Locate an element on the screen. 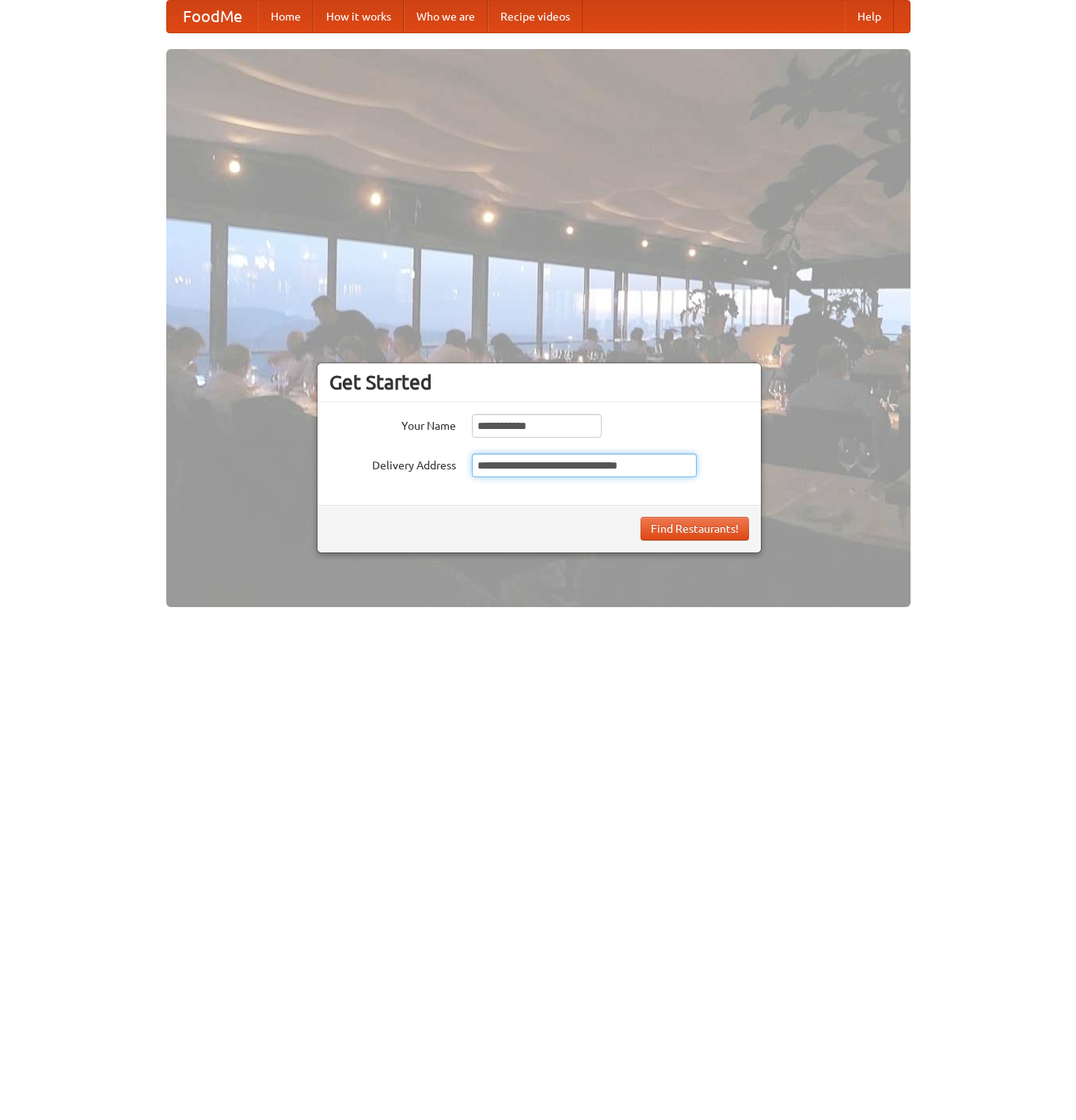 This screenshot has width=1076, height=1120. a: FoodMe is located at coordinates (212, 17).